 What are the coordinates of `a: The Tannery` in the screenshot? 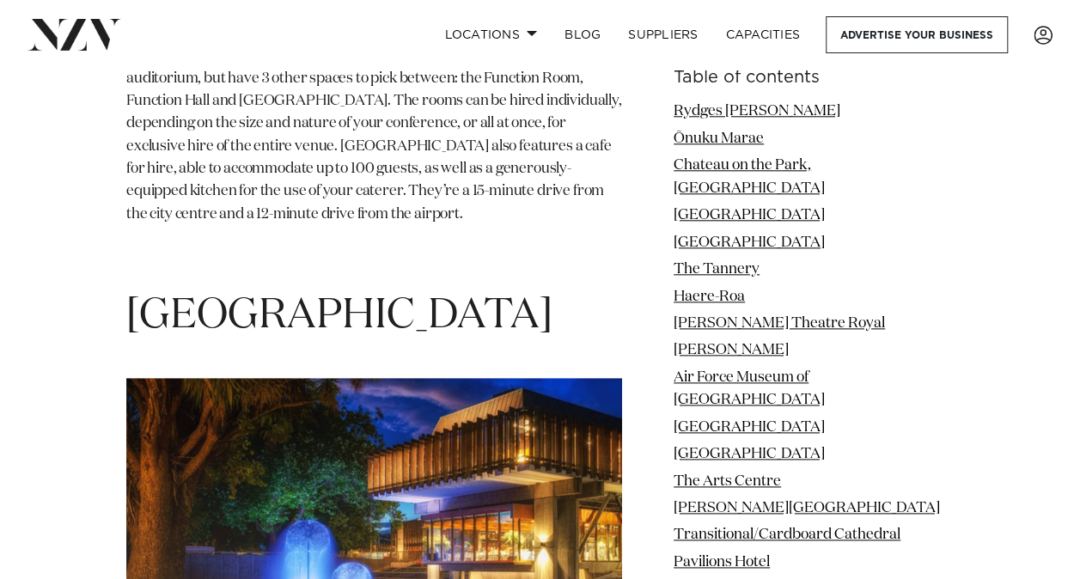 It's located at (717, 270).